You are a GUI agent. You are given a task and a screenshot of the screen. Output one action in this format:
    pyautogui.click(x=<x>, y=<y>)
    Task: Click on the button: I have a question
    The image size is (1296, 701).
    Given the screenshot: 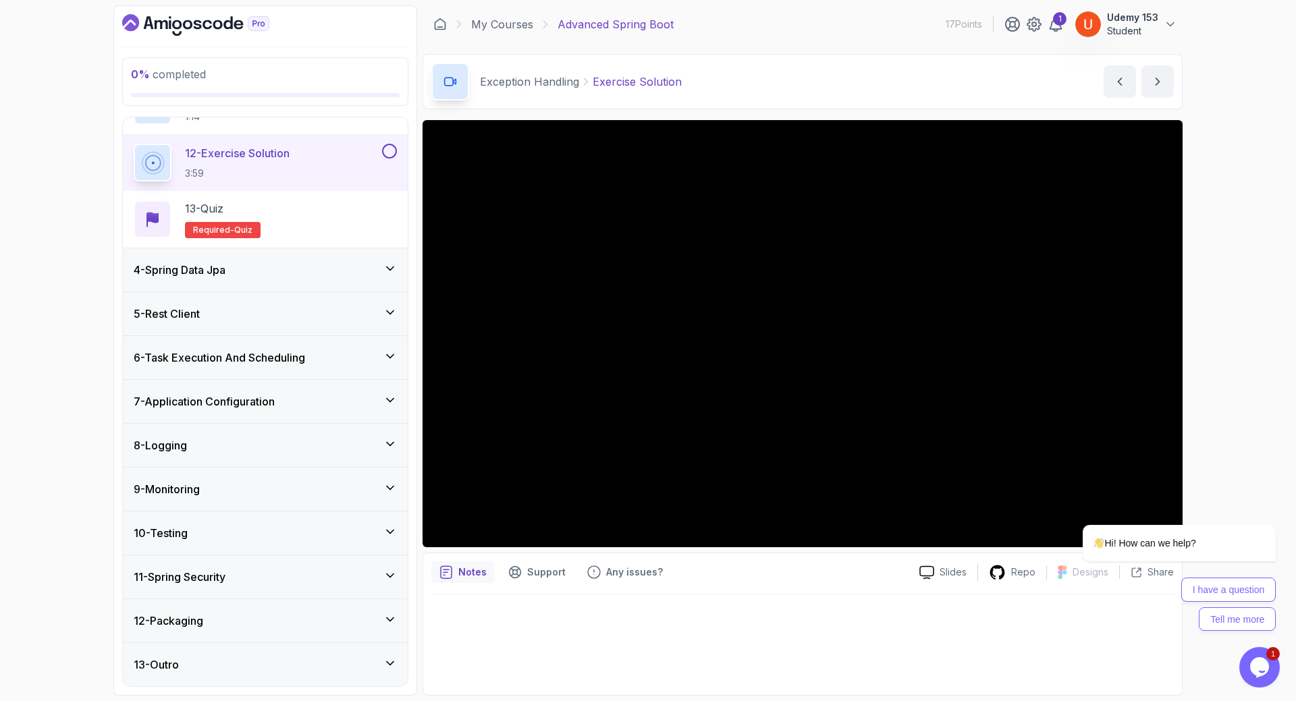 What is the action you would take?
    pyautogui.click(x=189, y=187)
    